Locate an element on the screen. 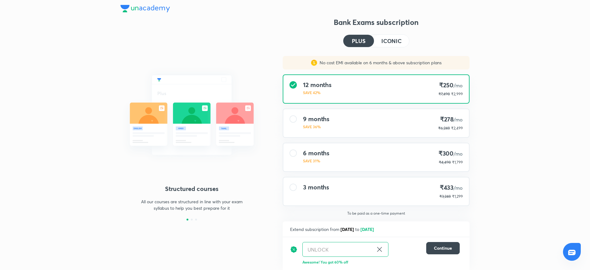 This screenshot has height=270, width=590. span: ₹2,499 is located at coordinates (457, 128).